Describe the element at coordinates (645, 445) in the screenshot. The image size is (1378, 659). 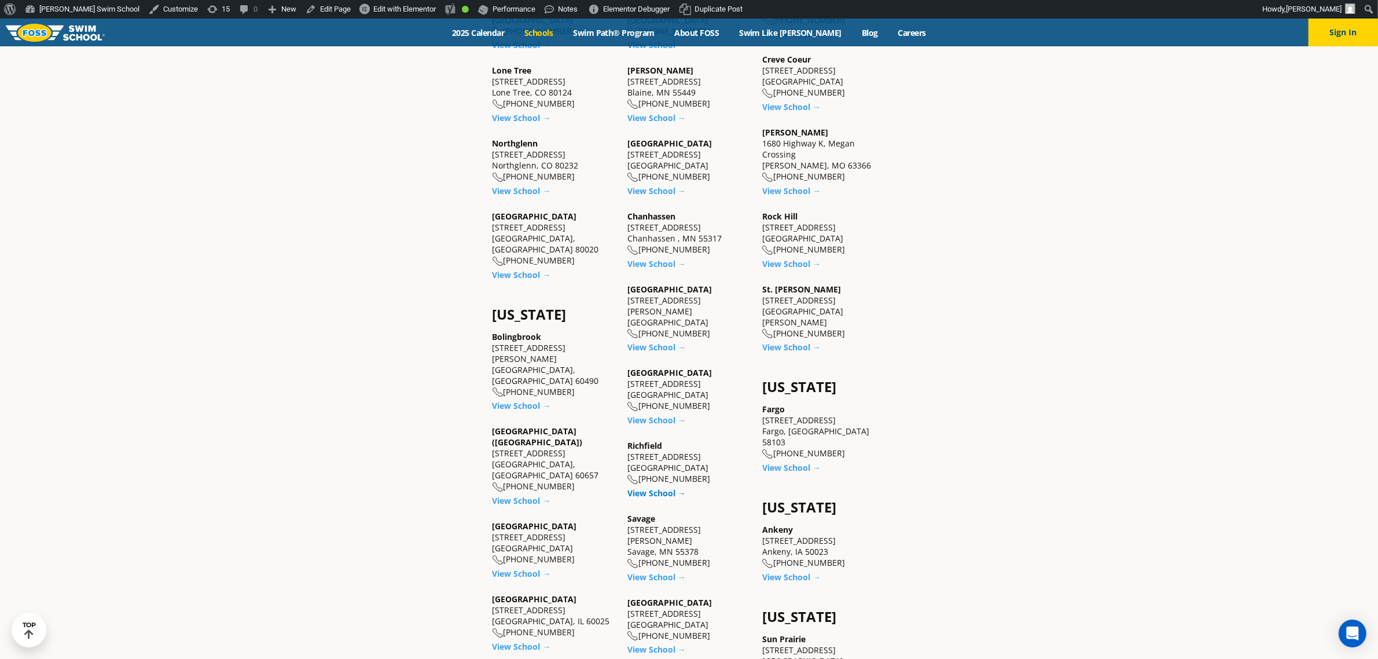
I see `a: Richfield` at that location.